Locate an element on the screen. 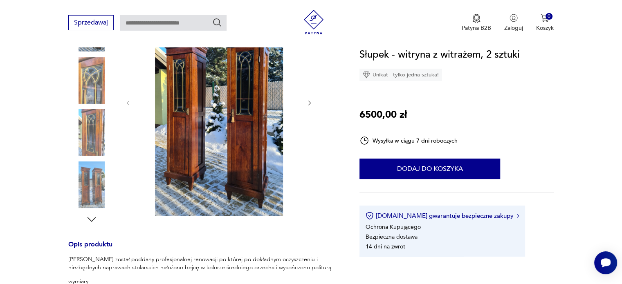 The width and height of the screenshot is (622, 284). img: Ikona koszyka is located at coordinates (545, 18).